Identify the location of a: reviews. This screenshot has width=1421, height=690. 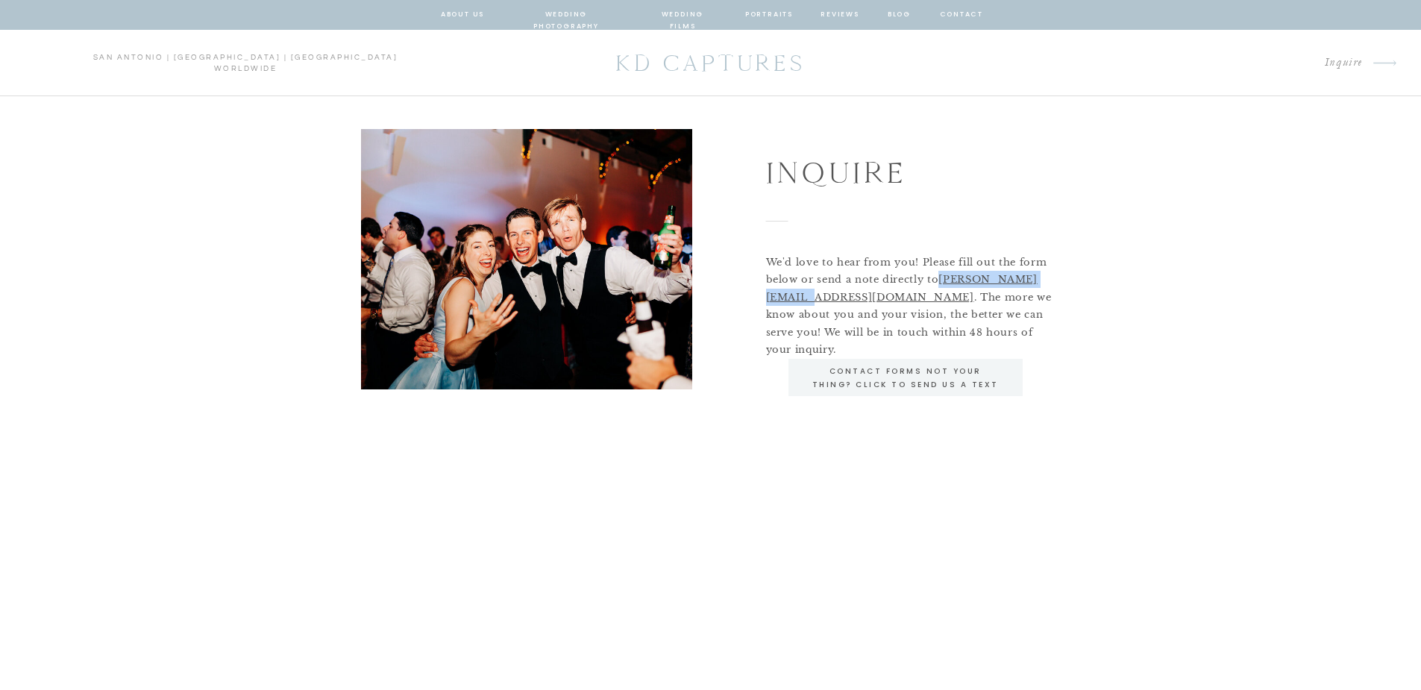
(840, 15).